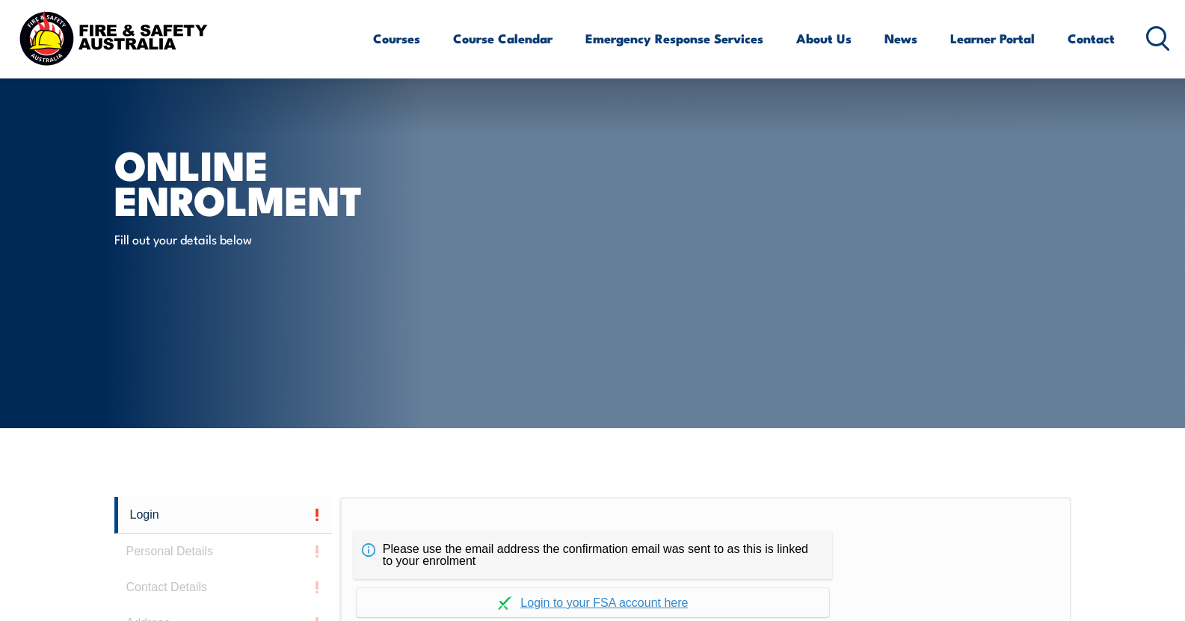 Image resolution: width=1185 pixels, height=621 pixels. Describe the element at coordinates (299, 181) in the screenshot. I see `h1: Online Enrolment` at that location.